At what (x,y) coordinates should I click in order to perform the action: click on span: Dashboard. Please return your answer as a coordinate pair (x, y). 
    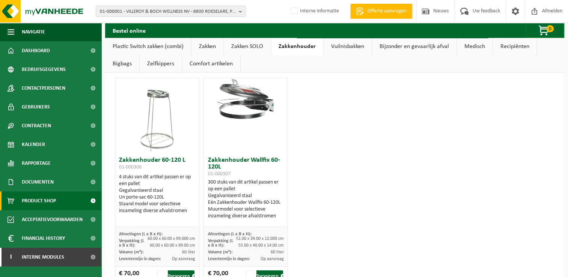
    Looking at the image, I should click on (36, 51).